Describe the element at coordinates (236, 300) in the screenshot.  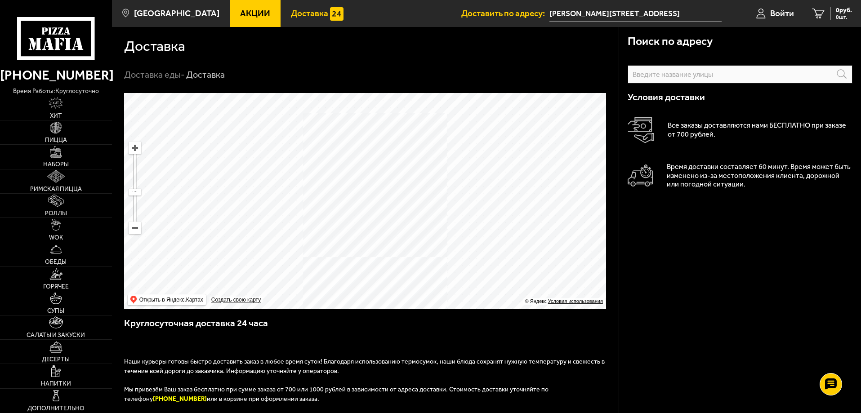
I see `a: Создать свою карту` at that location.